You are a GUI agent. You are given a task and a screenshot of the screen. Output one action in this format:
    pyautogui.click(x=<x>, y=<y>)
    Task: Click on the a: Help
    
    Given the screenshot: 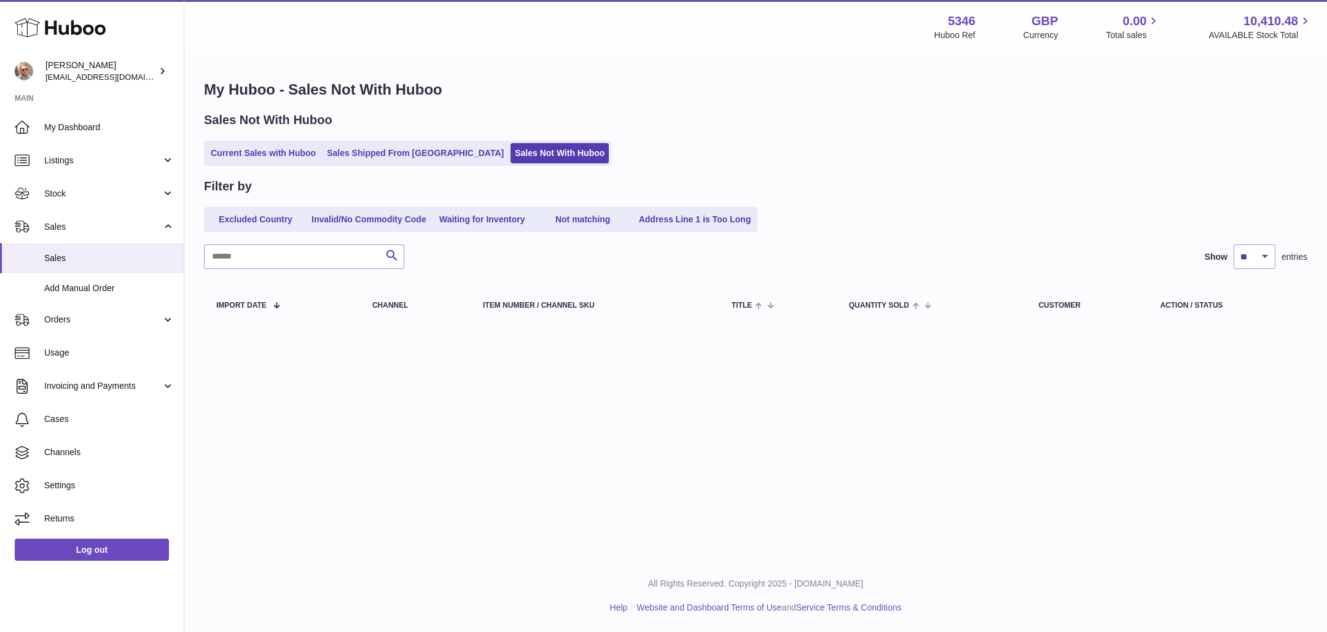 What is the action you would take?
    pyautogui.click(x=618, y=607)
    